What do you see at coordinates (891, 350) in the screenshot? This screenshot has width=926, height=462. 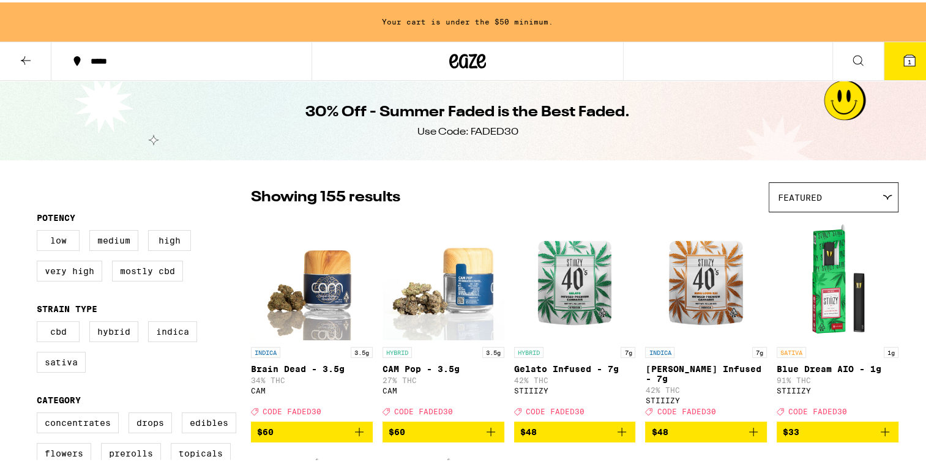 I see `p: 1g` at bounding box center [891, 350].